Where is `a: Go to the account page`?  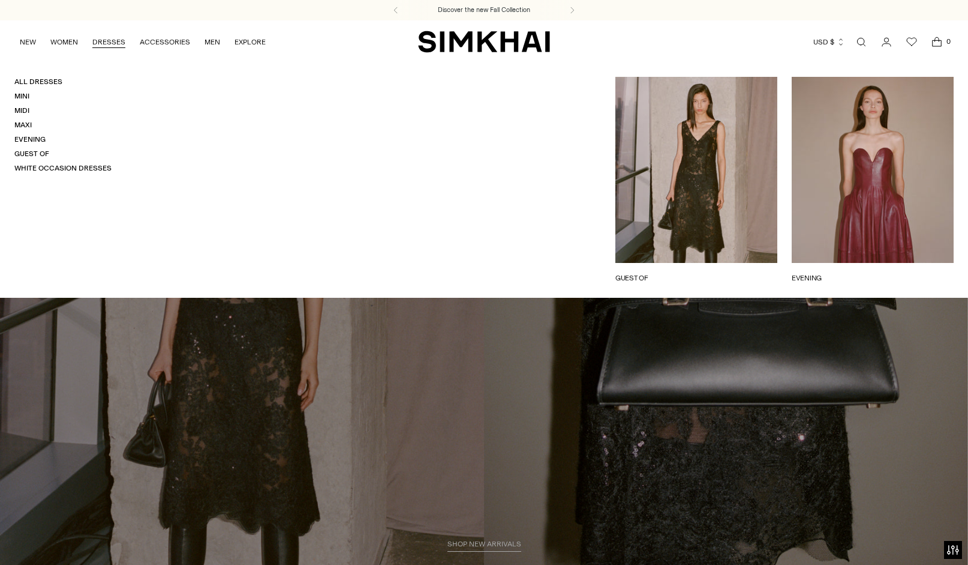 a: Go to the account page is located at coordinates (887, 42).